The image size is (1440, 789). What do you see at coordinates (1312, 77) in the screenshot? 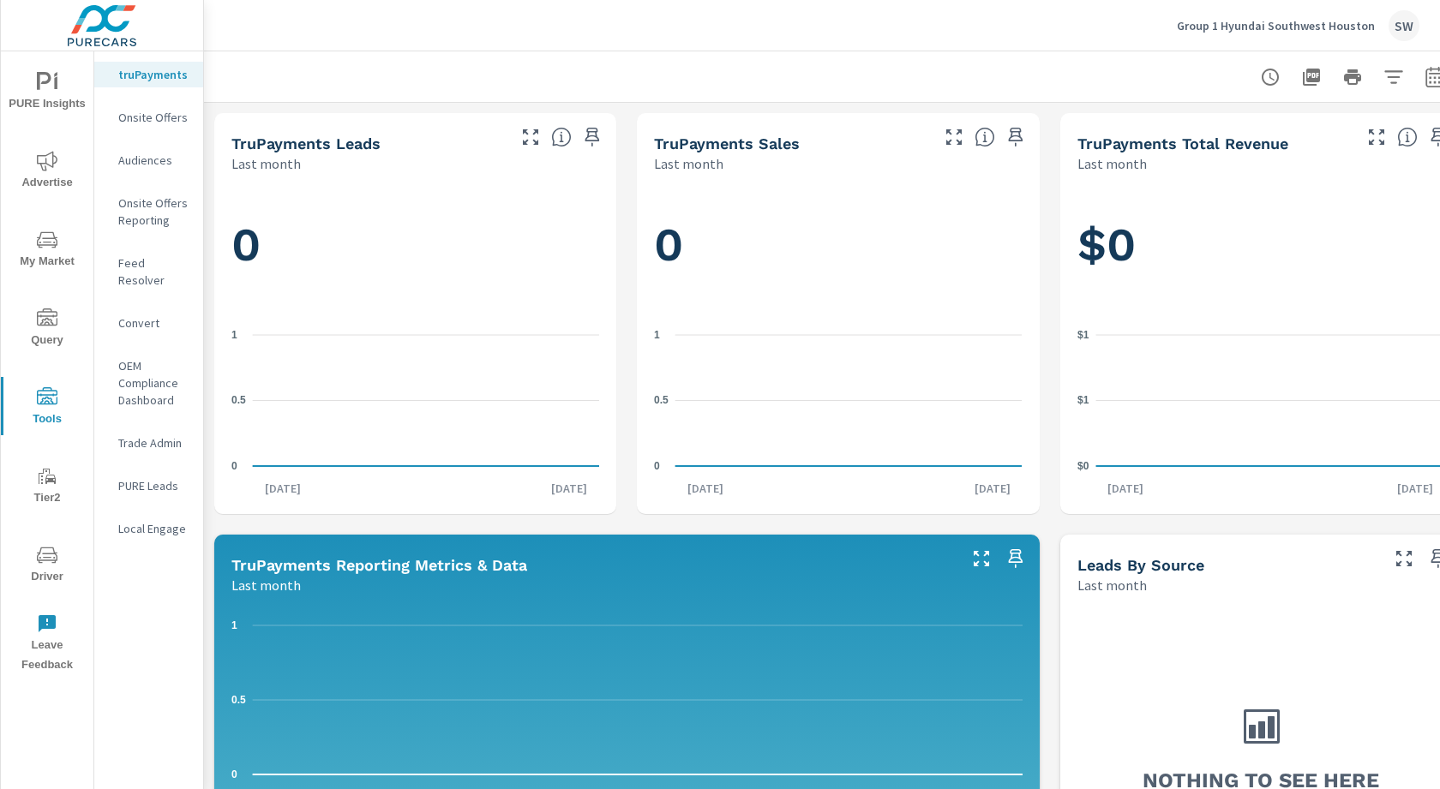
I see `button: "Export Report to PDF"` at bounding box center [1312, 77].